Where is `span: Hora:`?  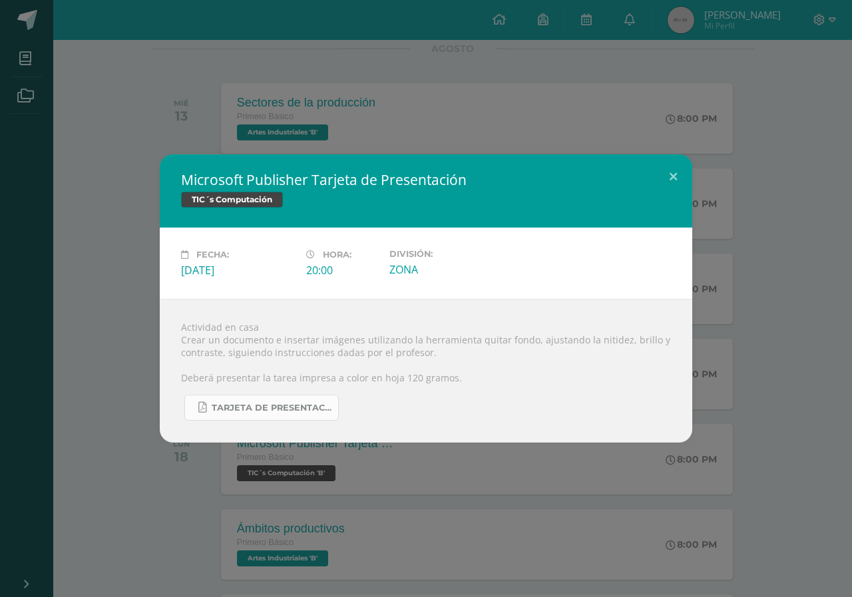
span: Hora: is located at coordinates (337, 254).